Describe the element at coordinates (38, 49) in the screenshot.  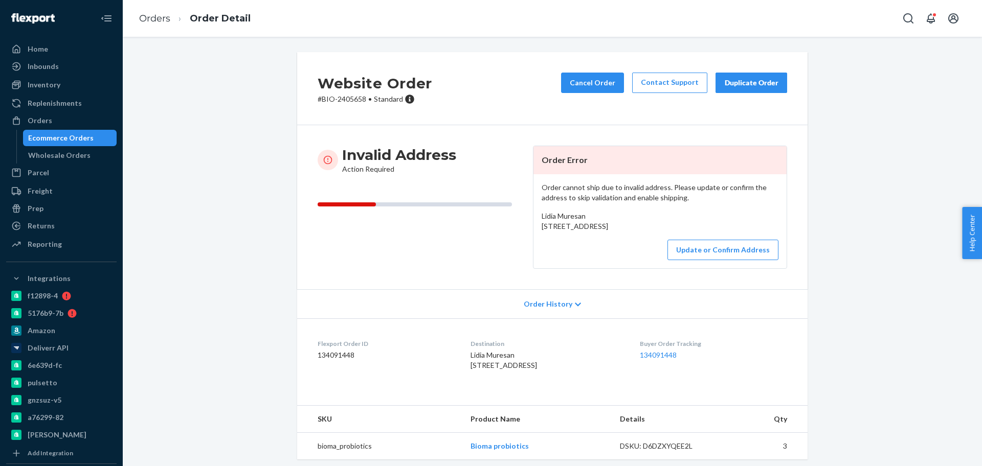
I see `div: Home` at that location.